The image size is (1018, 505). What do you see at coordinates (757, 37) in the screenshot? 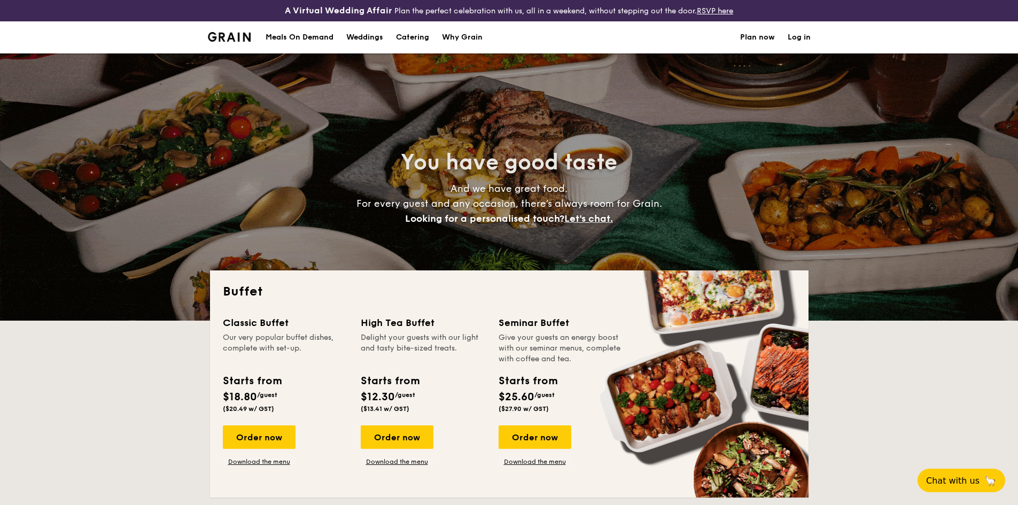
I see `a: Plan now` at bounding box center [757, 37].